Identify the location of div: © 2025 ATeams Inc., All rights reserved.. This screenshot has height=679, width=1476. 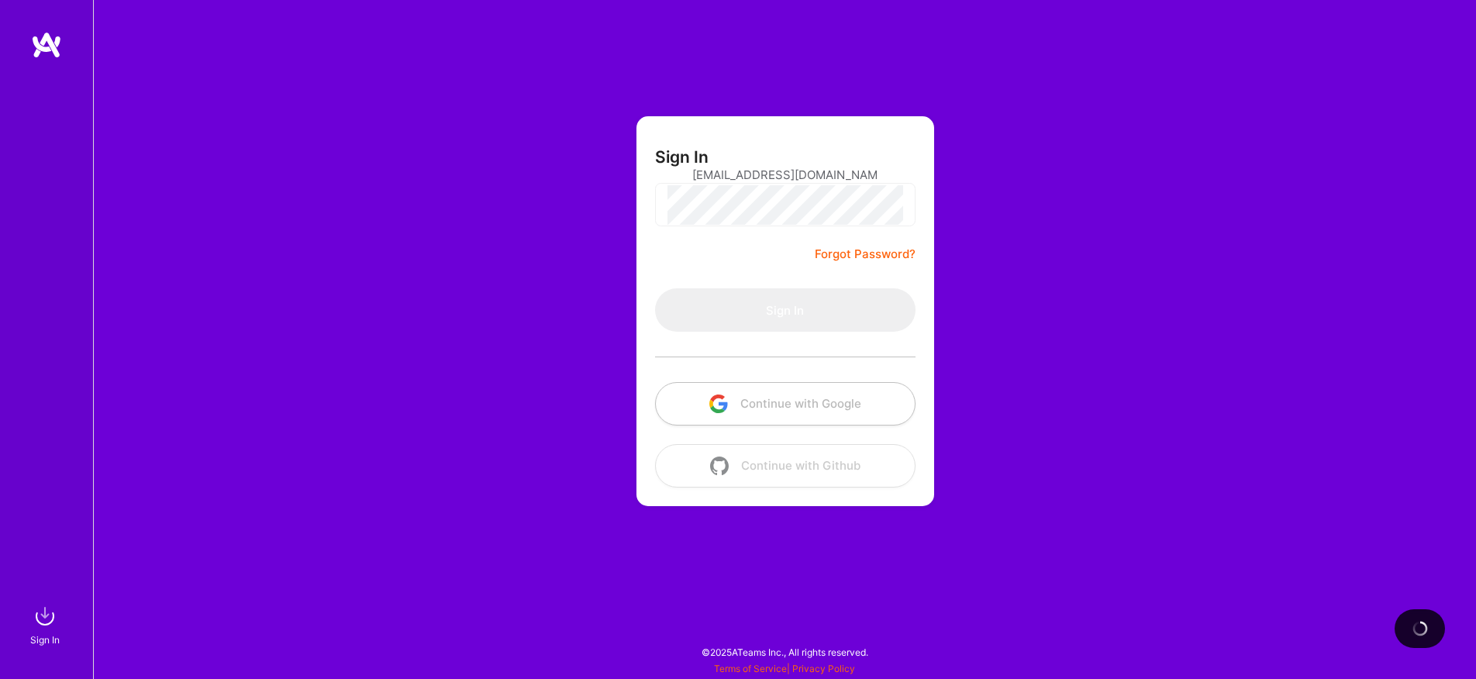
(785, 652).